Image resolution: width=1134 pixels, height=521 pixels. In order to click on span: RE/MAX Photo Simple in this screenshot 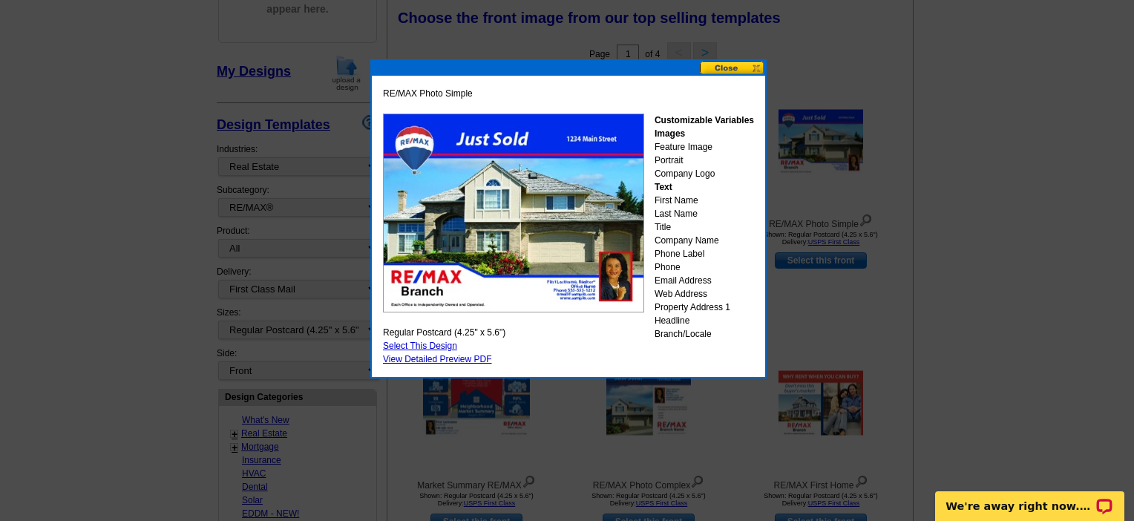, I will do `click(427, 94)`.